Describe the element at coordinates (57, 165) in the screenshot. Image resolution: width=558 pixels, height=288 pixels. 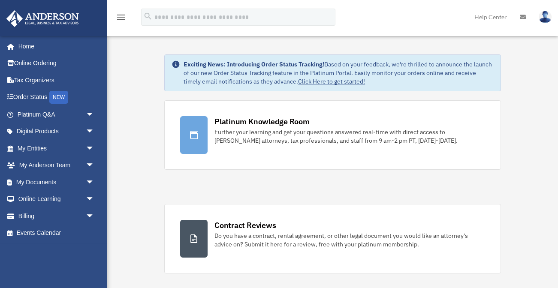
I see `a: My Anderson Teamarrow_drop_down` at that location.